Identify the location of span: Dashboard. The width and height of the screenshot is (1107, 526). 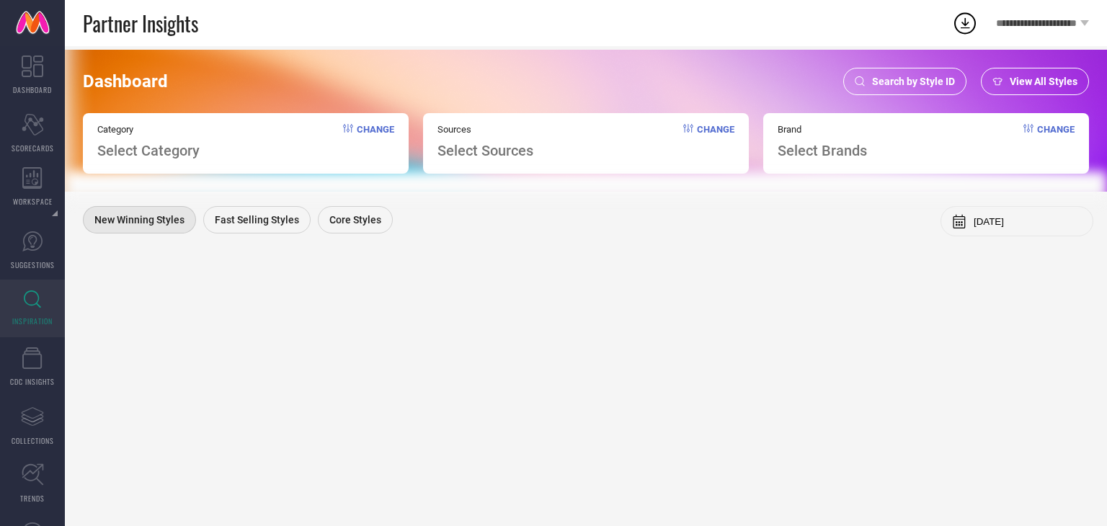
(125, 81).